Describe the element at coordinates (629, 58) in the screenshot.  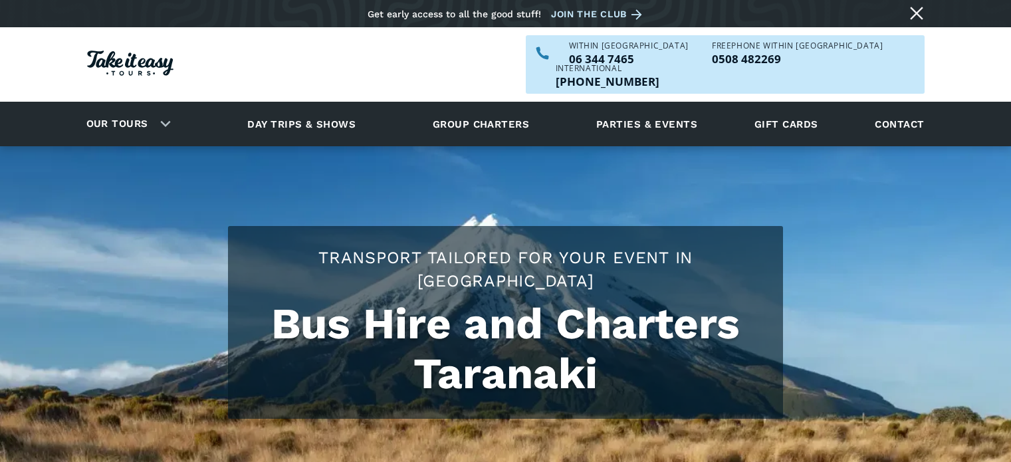
I see `p: 06 344 7465` at that location.